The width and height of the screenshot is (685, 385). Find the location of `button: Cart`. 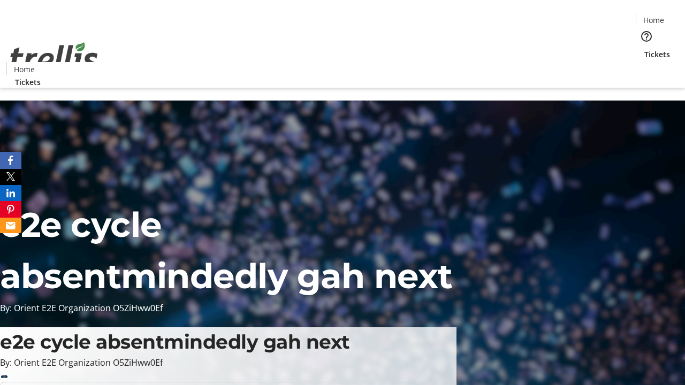

button: Cart is located at coordinates (646, 71).